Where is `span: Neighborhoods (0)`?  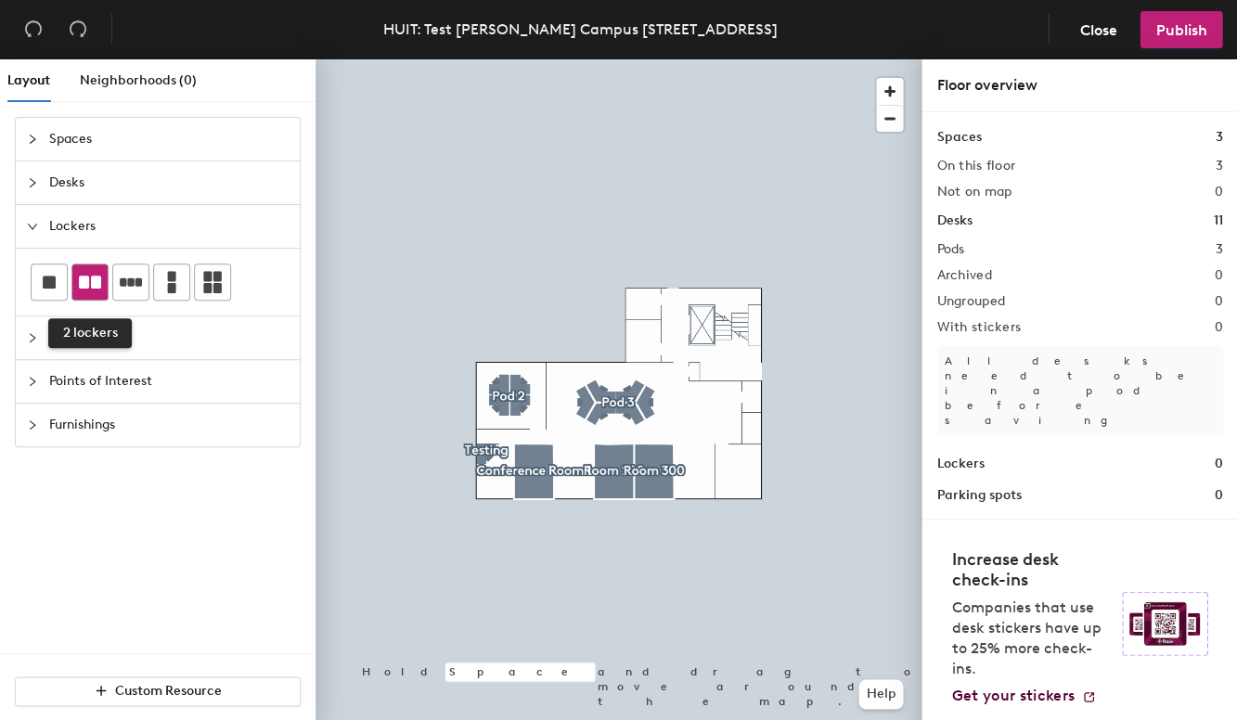
span: Neighborhoods (0) is located at coordinates (138, 80).